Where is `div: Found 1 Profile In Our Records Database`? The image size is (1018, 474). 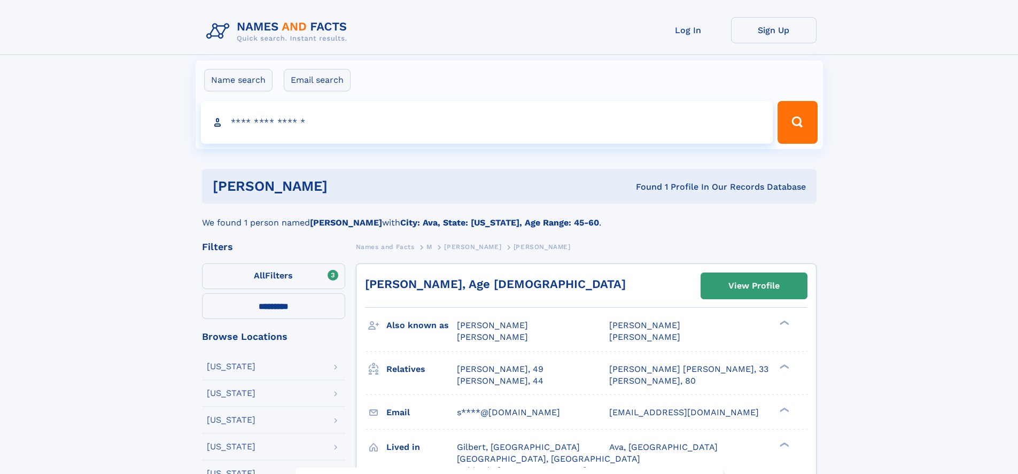
div: Found 1 Profile In Our Records Database is located at coordinates (644, 187).